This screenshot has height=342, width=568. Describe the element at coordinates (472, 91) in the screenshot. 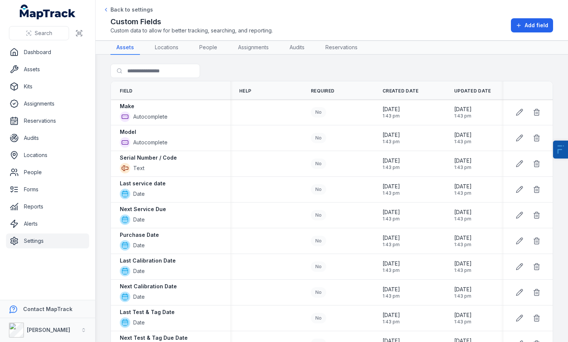

I see `span: Updated Date` at that location.